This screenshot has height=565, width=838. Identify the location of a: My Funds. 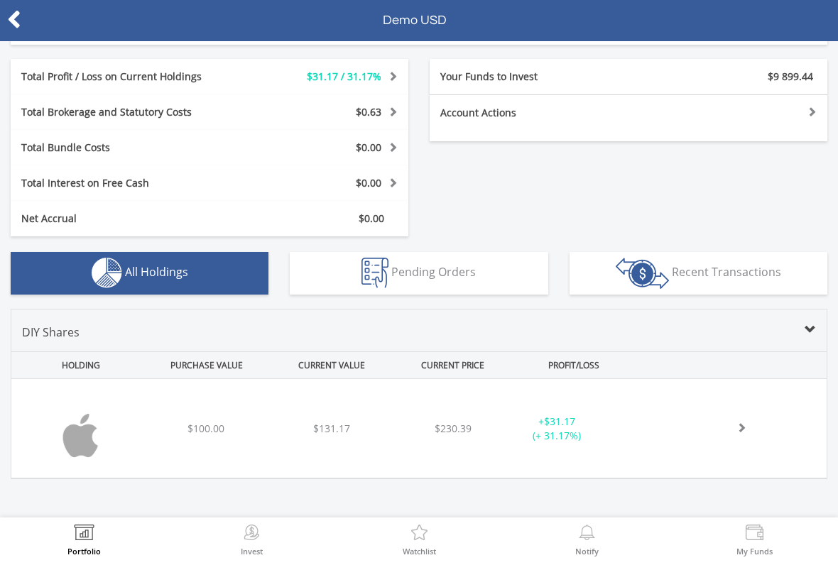
(754, 540).